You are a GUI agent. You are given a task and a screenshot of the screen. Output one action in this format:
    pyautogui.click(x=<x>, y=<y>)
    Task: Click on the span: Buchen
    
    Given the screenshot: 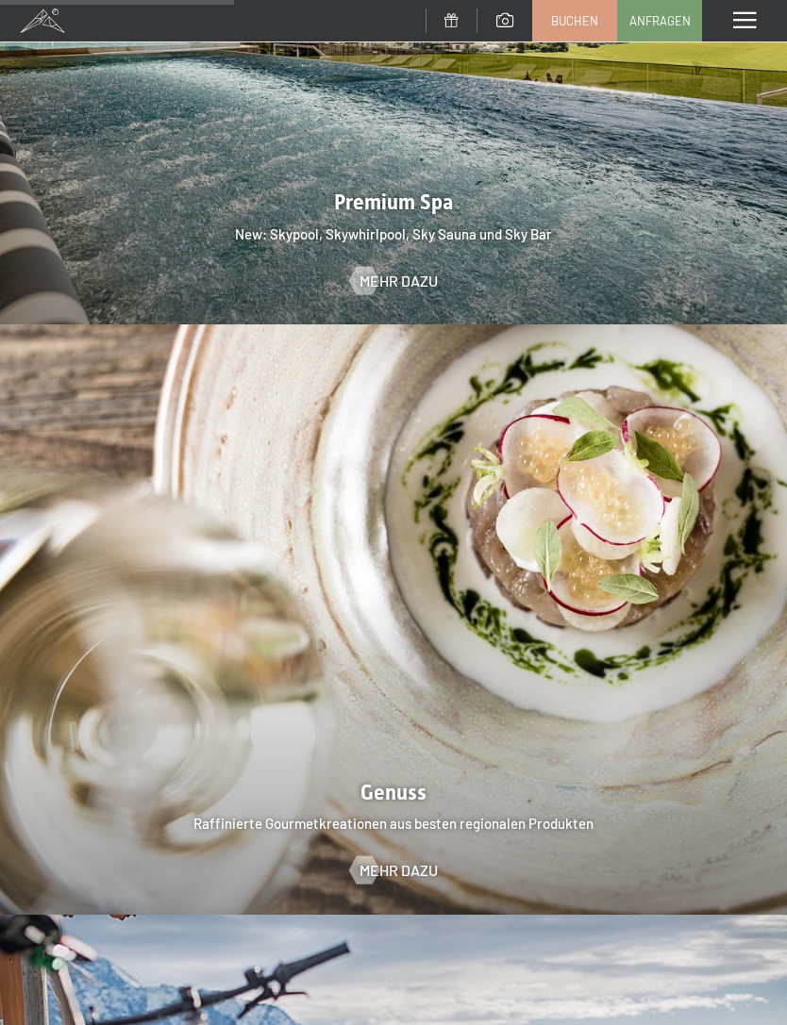 What is the action you would take?
    pyautogui.click(x=574, y=21)
    